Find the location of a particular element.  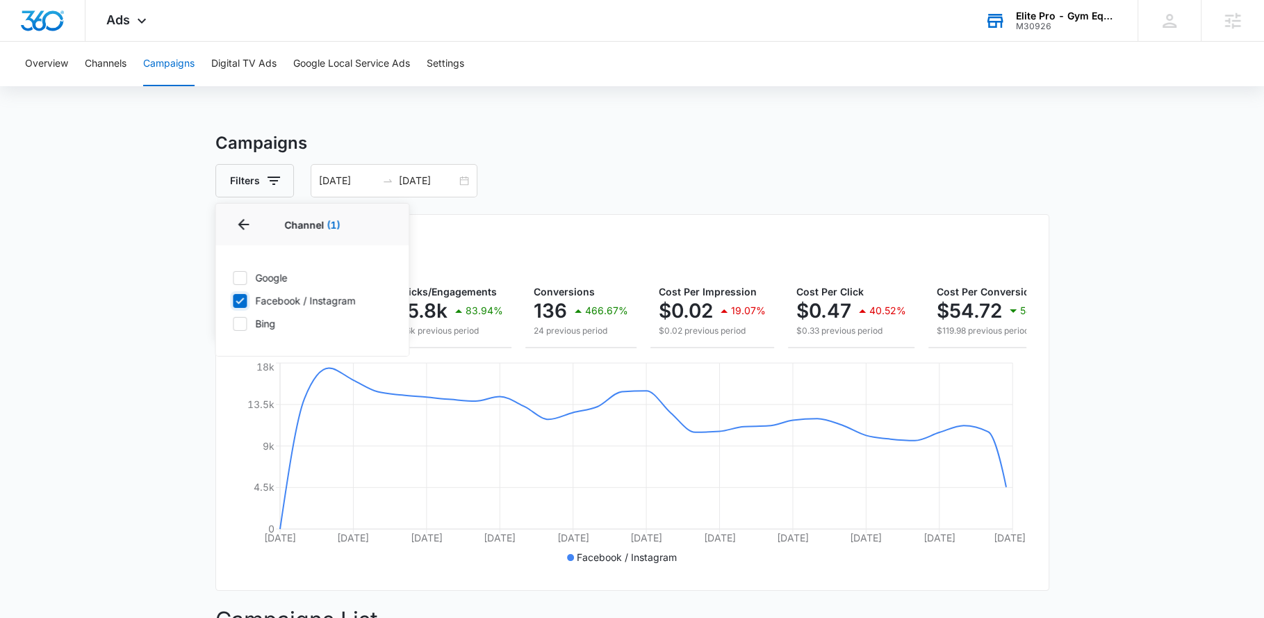

p: $0.02 previous period is located at coordinates (712, 331).